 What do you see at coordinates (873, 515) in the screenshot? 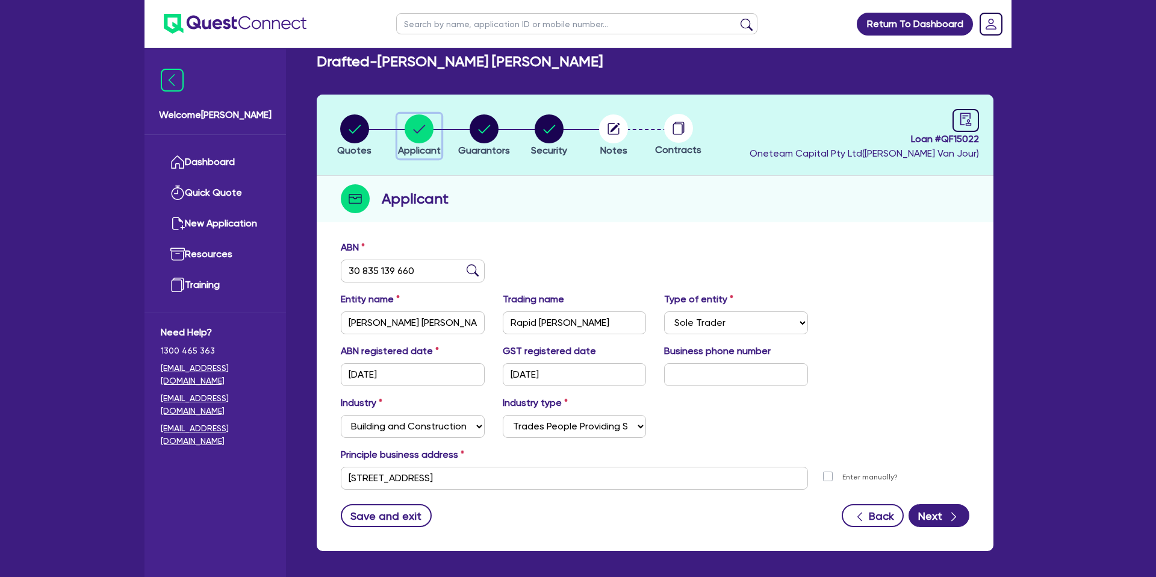
I see `button: Back` at bounding box center [873, 515].